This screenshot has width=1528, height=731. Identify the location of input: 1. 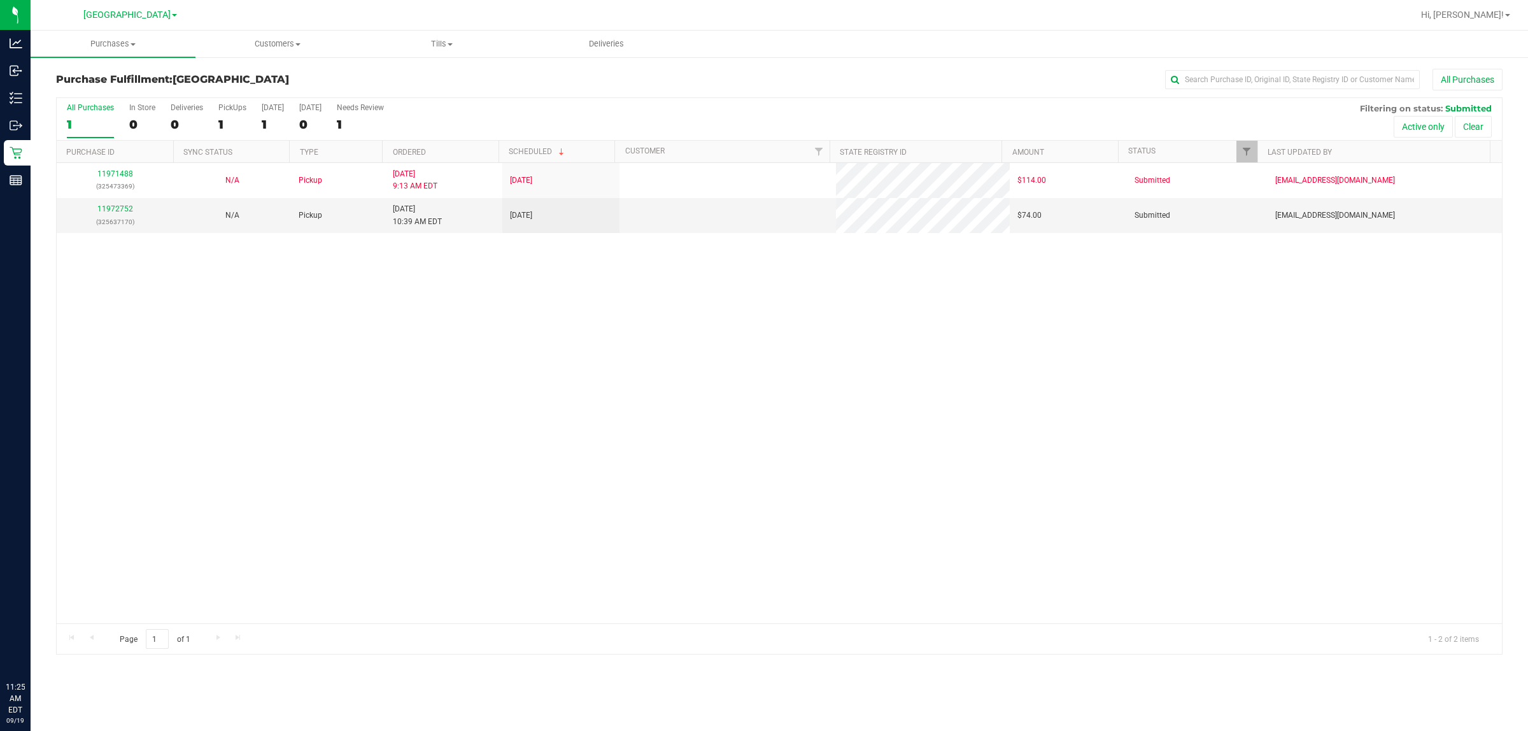
(157, 638).